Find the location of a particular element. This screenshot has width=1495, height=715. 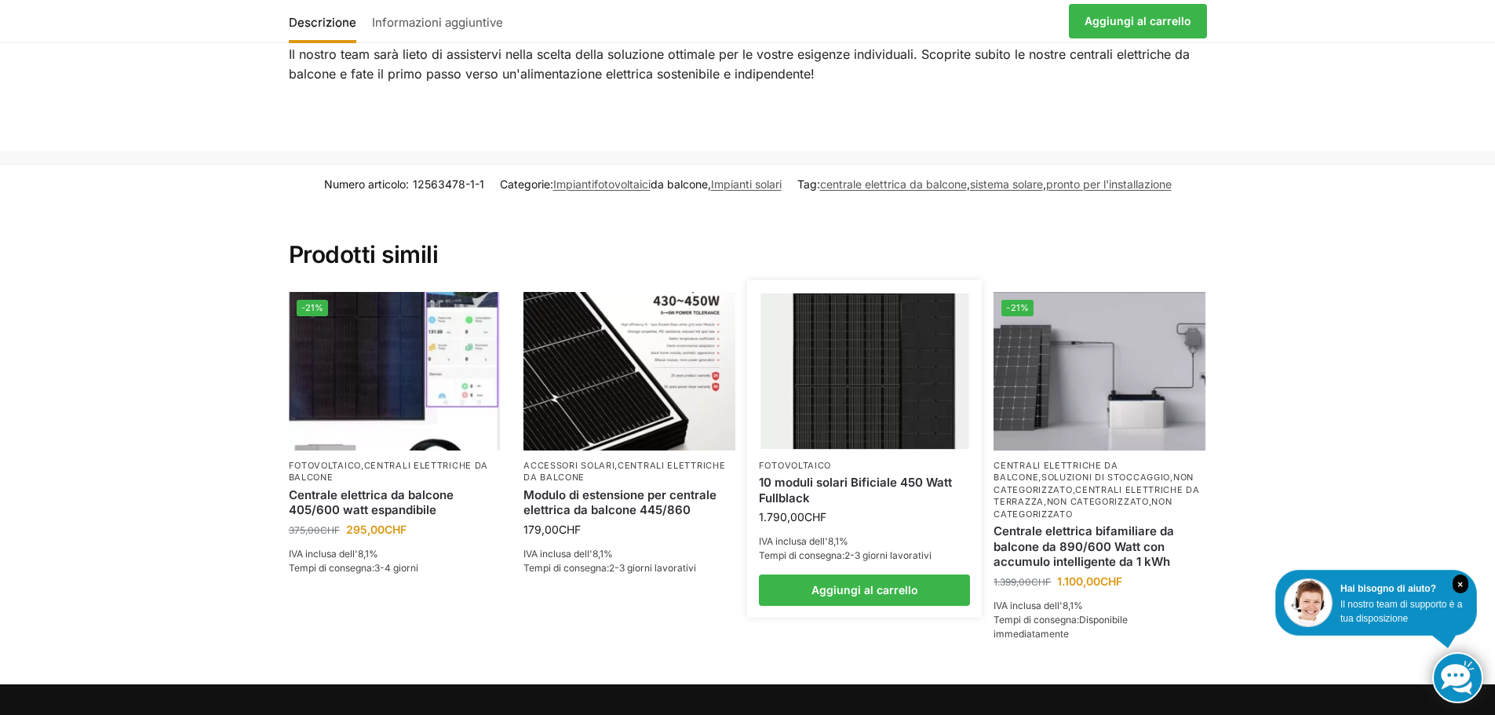

img: Assistenza clienti is located at coordinates (1308, 603).